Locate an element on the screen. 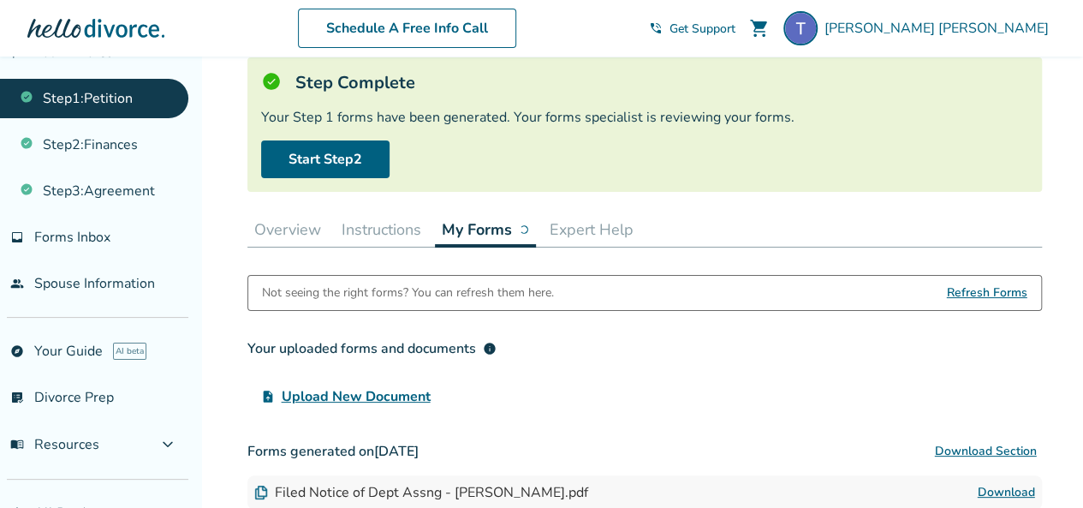  span: phone_in_talk is located at coordinates (656, 28).